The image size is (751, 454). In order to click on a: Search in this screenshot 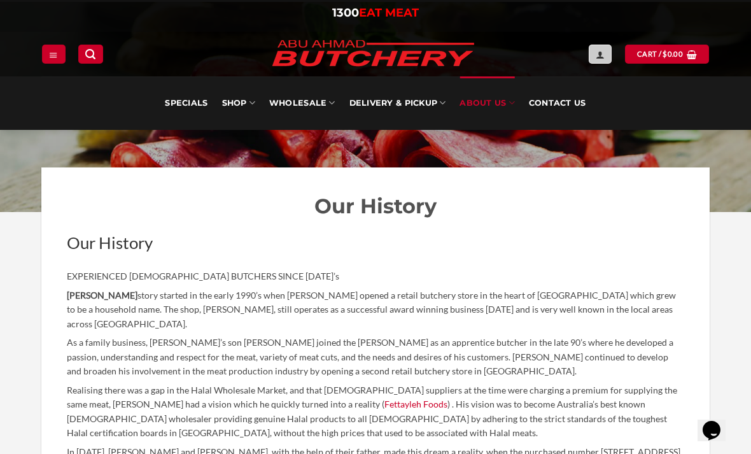, I will do `click(90, 53)`.